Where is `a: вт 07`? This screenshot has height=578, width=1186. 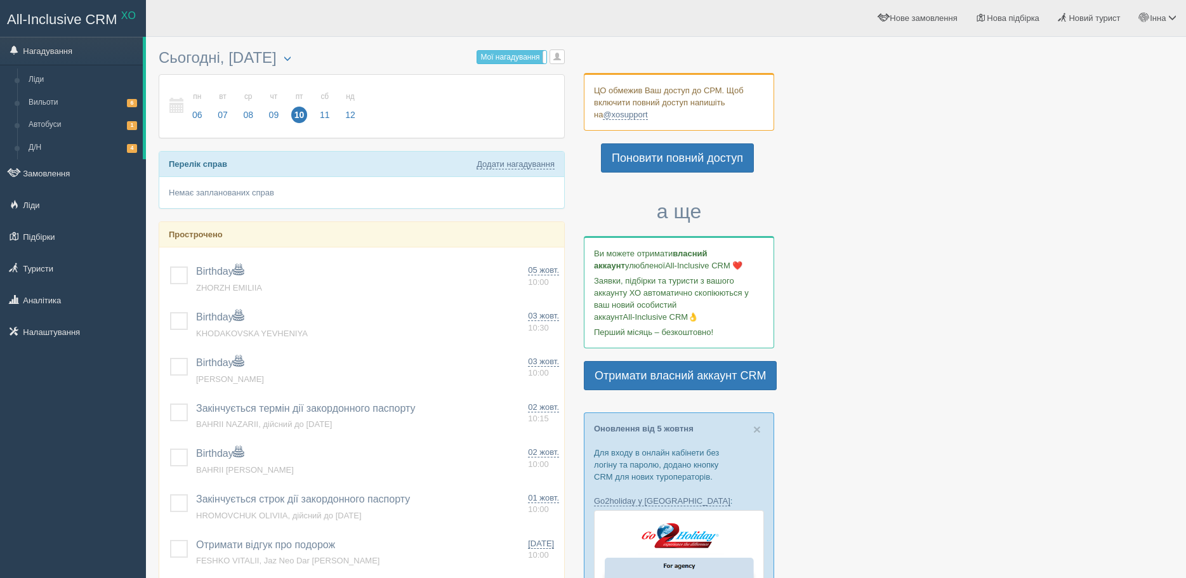
a: вт 07 is located at coordinates (223, 106).